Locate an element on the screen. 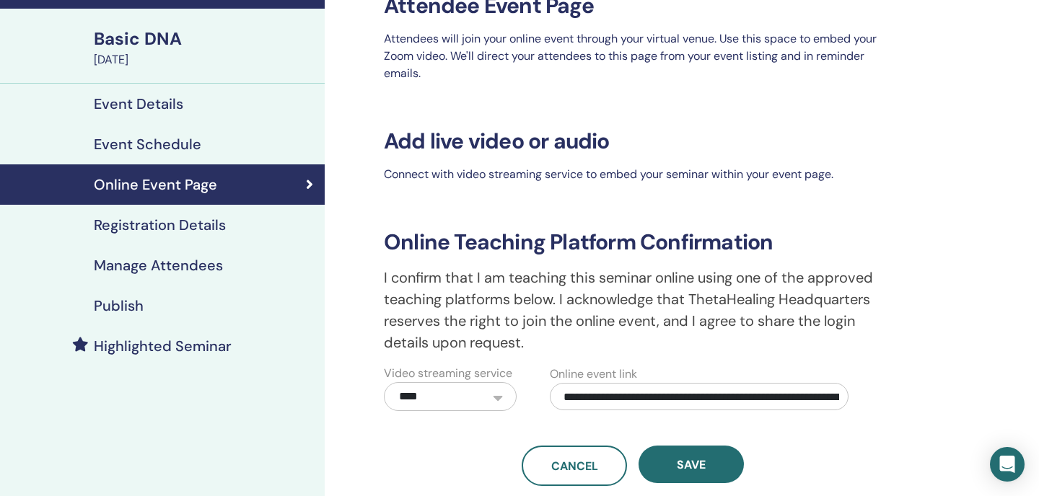 Image resolution: width=1039 pixels, height=496 pixels. h4: Event Details is located at coordinates (139, 104).